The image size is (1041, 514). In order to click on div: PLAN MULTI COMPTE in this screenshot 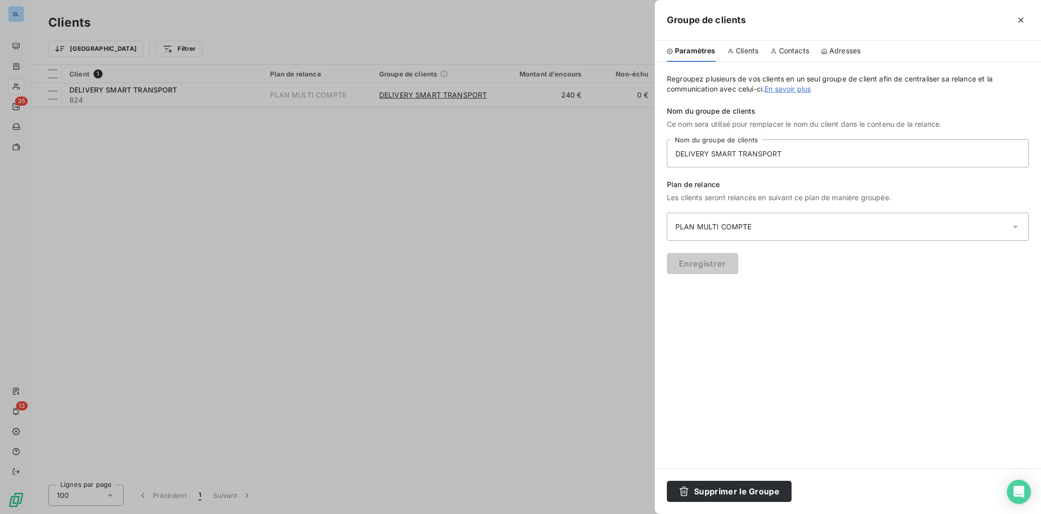, I will do `click(720, 227)`.